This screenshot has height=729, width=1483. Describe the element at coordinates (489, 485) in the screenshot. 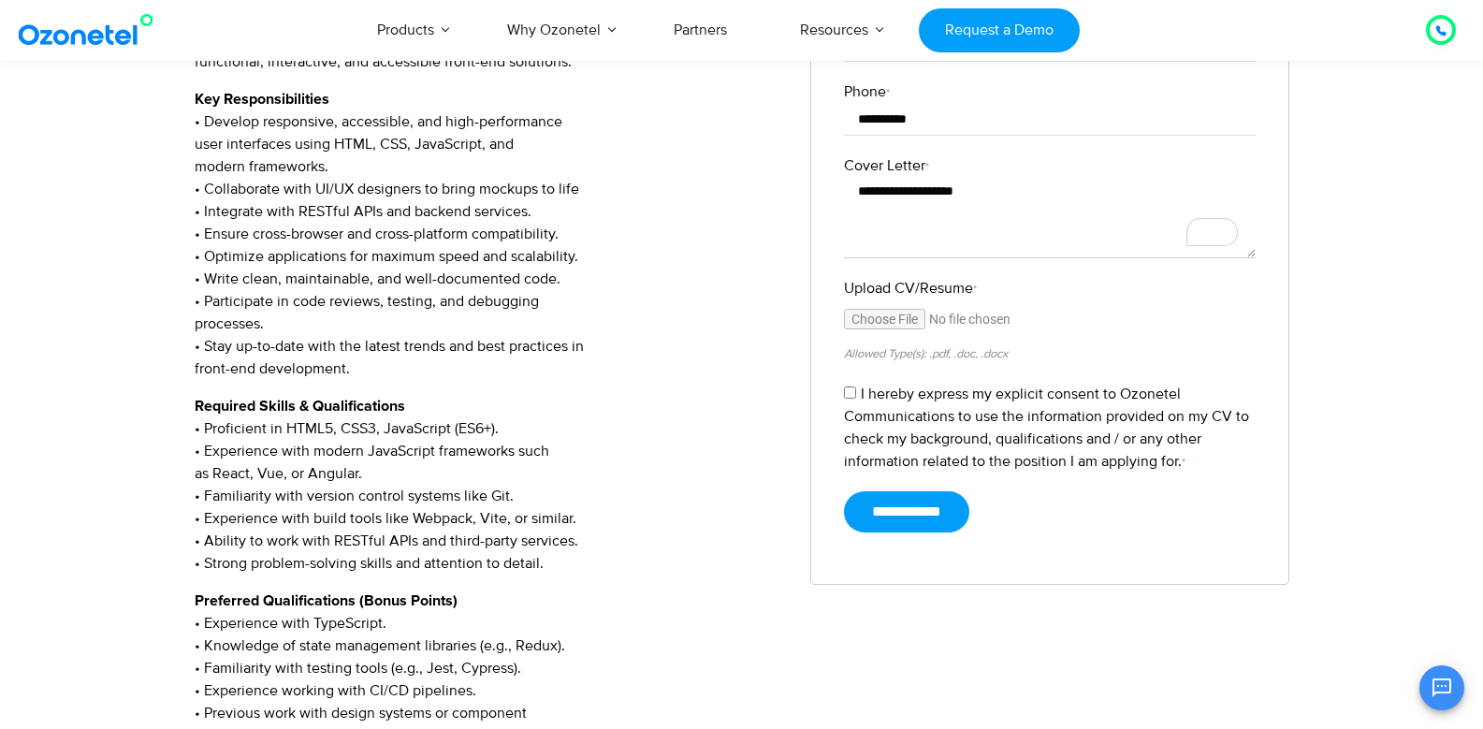

I see `p: • Proficient in HTML5, CSS3, JavaScript (ES6+). • Experience with modern JavaScript frameworks su...` at that location.